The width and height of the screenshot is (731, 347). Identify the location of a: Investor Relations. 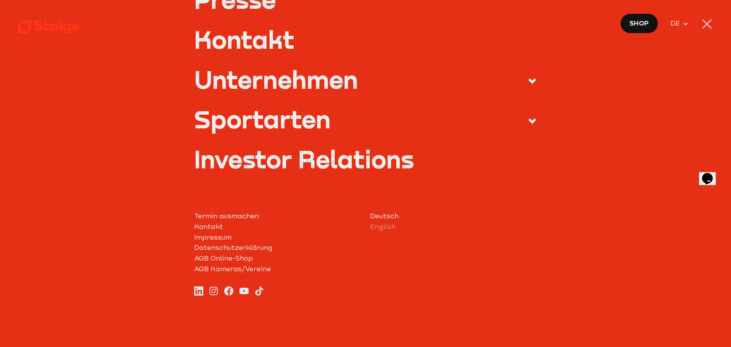
(365, 159).